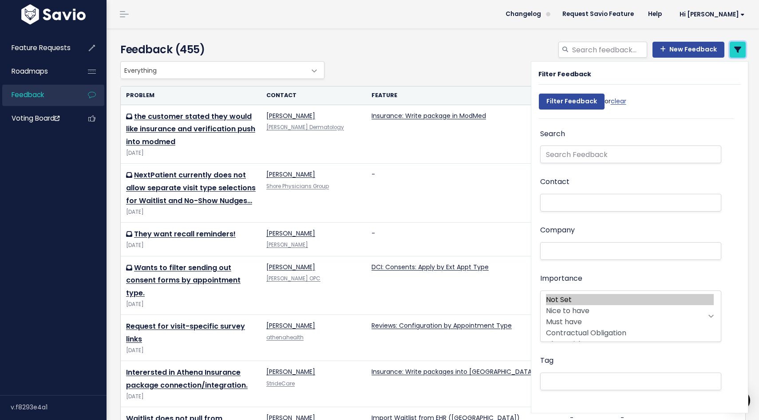  Describe the element at coordinates (183, 281) in the screenshot. I see `a: Wants to filter sending out consent forms by appointment type.` at that location.